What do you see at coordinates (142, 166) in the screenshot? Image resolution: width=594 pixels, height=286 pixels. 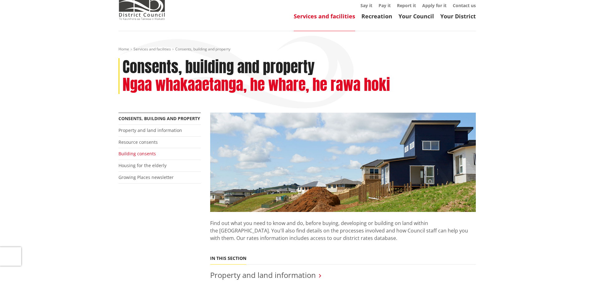 I see `a: Housing for the elderly` at bounding box center [142, 166].